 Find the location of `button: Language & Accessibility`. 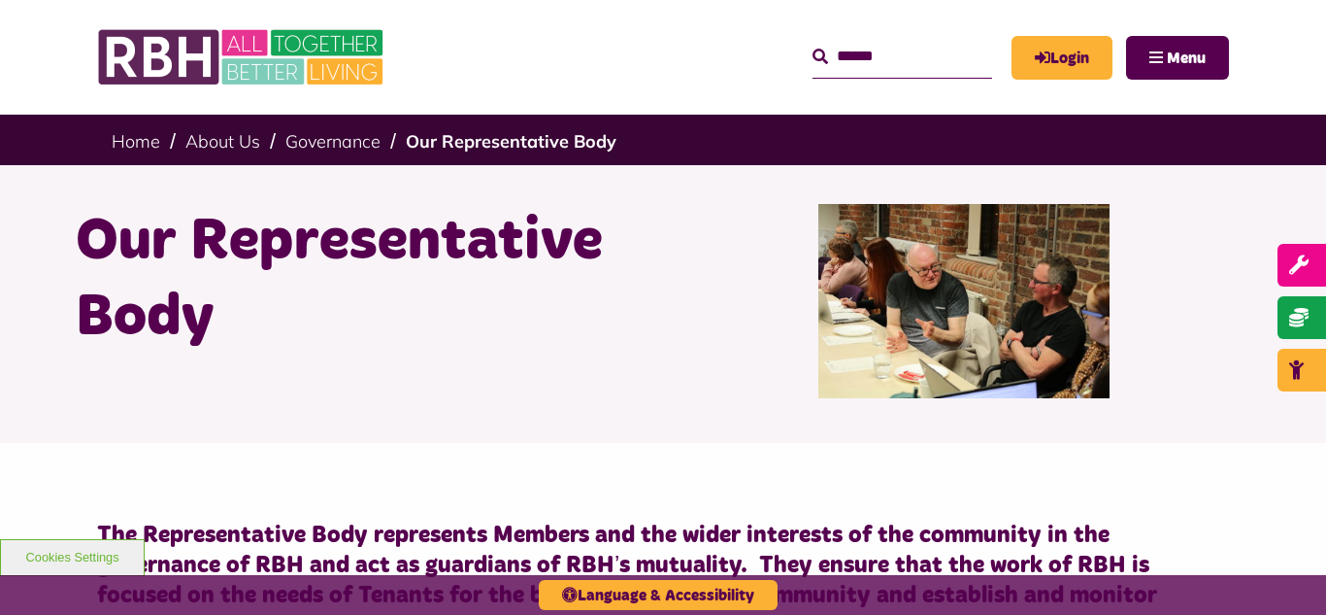

button: Language & Accessibility is located at coordinates (658, 594).